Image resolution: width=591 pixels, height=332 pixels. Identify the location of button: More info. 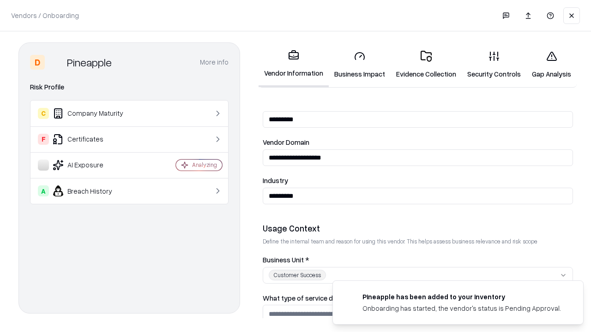
(214, 62).